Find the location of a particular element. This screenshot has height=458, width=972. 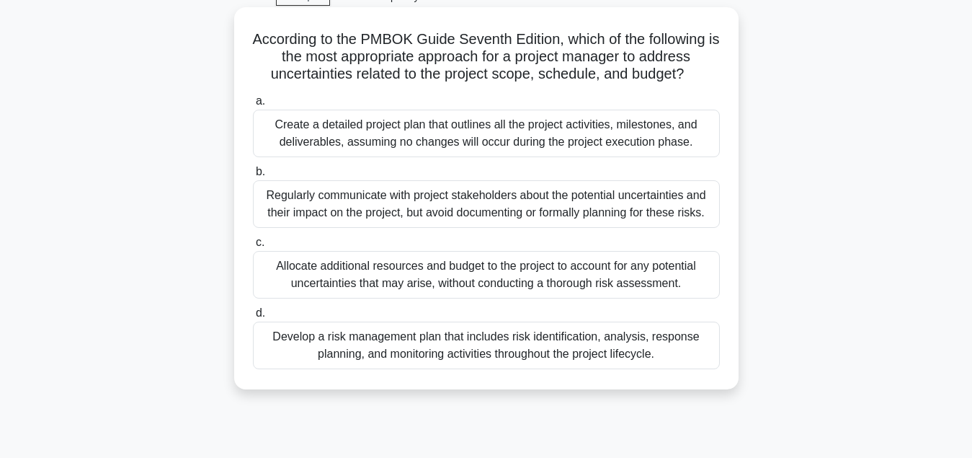

span: c. is located at coordinates (260, 241).